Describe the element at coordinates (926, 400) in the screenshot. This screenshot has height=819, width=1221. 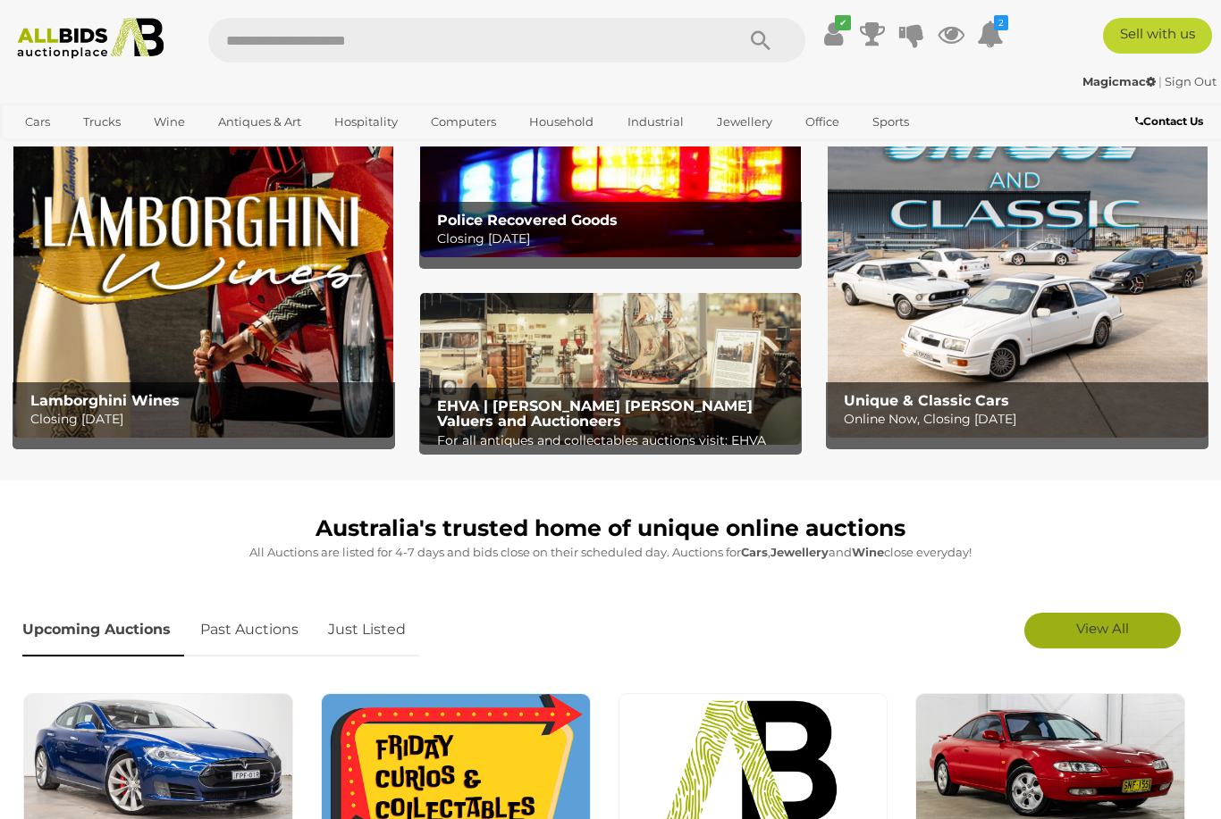
I see `b: Unique & Classic Cars` at that location.